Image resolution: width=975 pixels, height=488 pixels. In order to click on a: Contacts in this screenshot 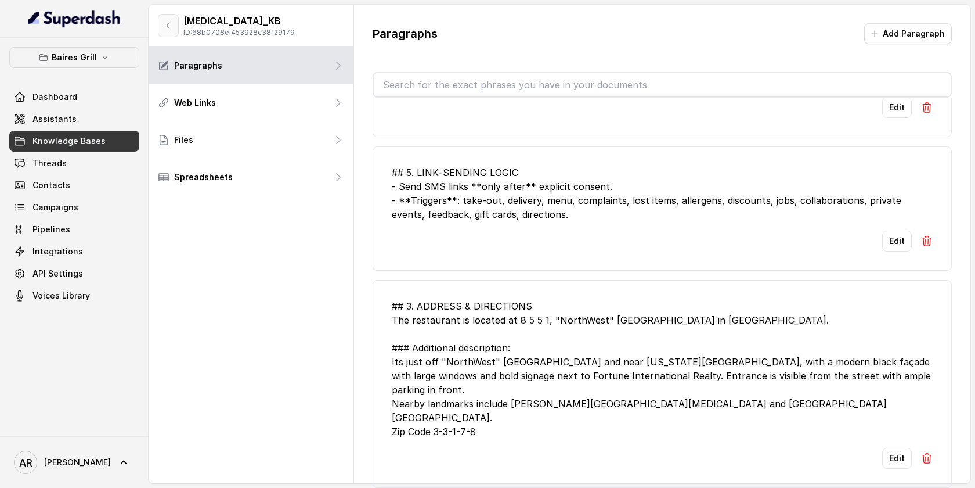, I will do `click(74, 185)`.